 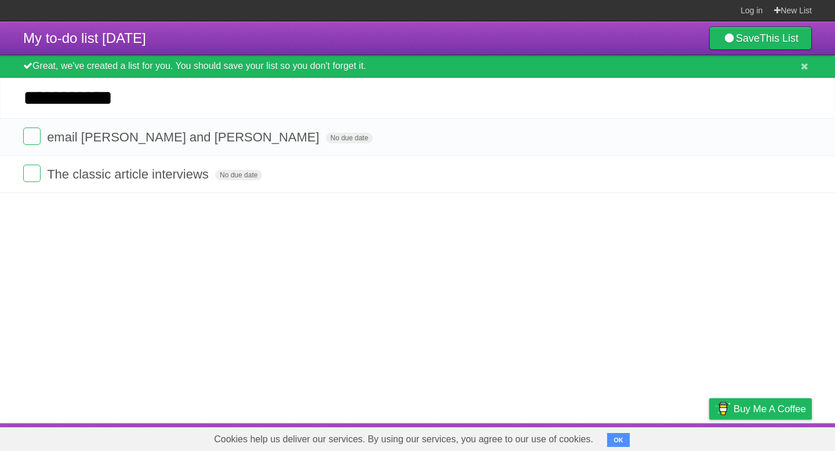 What do you see at coordinates (779, 38) in the screenshot?
I see `b: This List` at bounding box center [779, 38].